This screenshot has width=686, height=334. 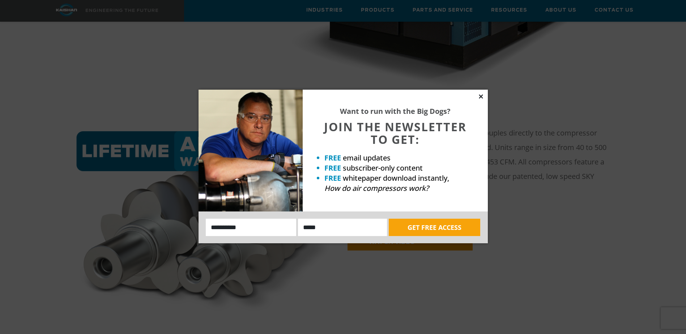 I want to click on span: whitepaper download instantly,, so click(x=396, y=178).